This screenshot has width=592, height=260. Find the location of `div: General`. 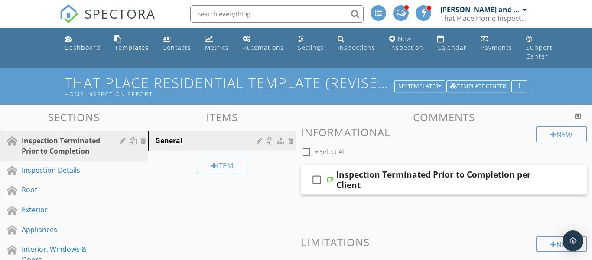

div: General is located at coordinates (207, 141).